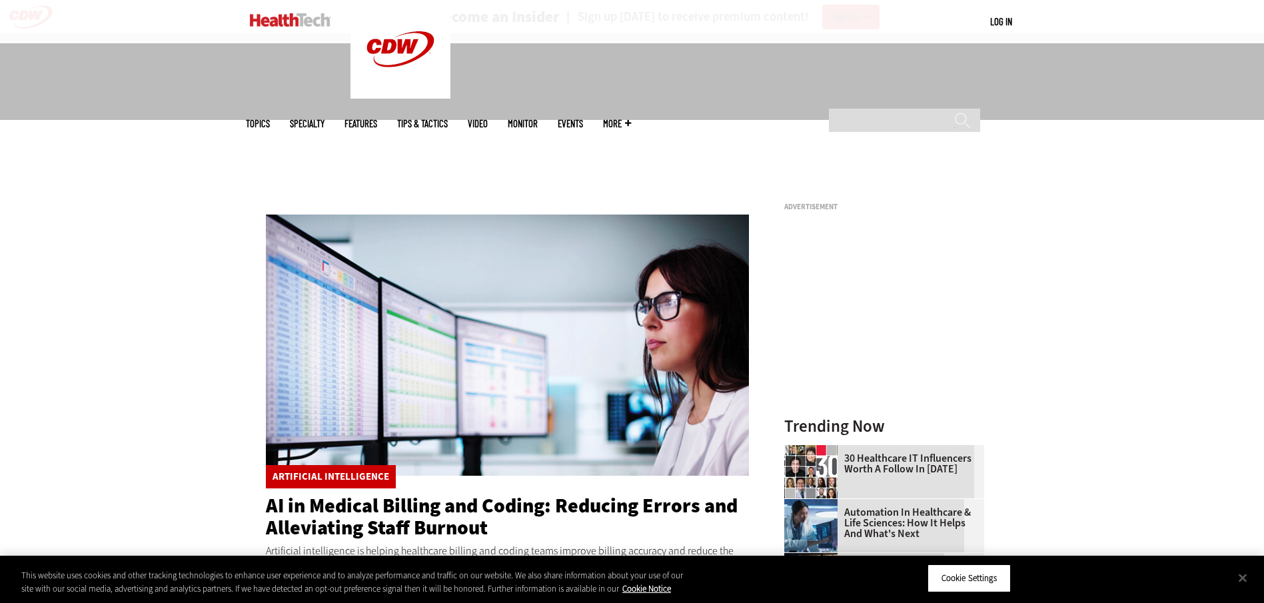  What do you see at coordinates (502, 516) in the screenshot?
I see `span: AI in Medical Billing and Coding: Reducing Errors and Alleviating Staff Burnout` at bounding box center [502, 516].